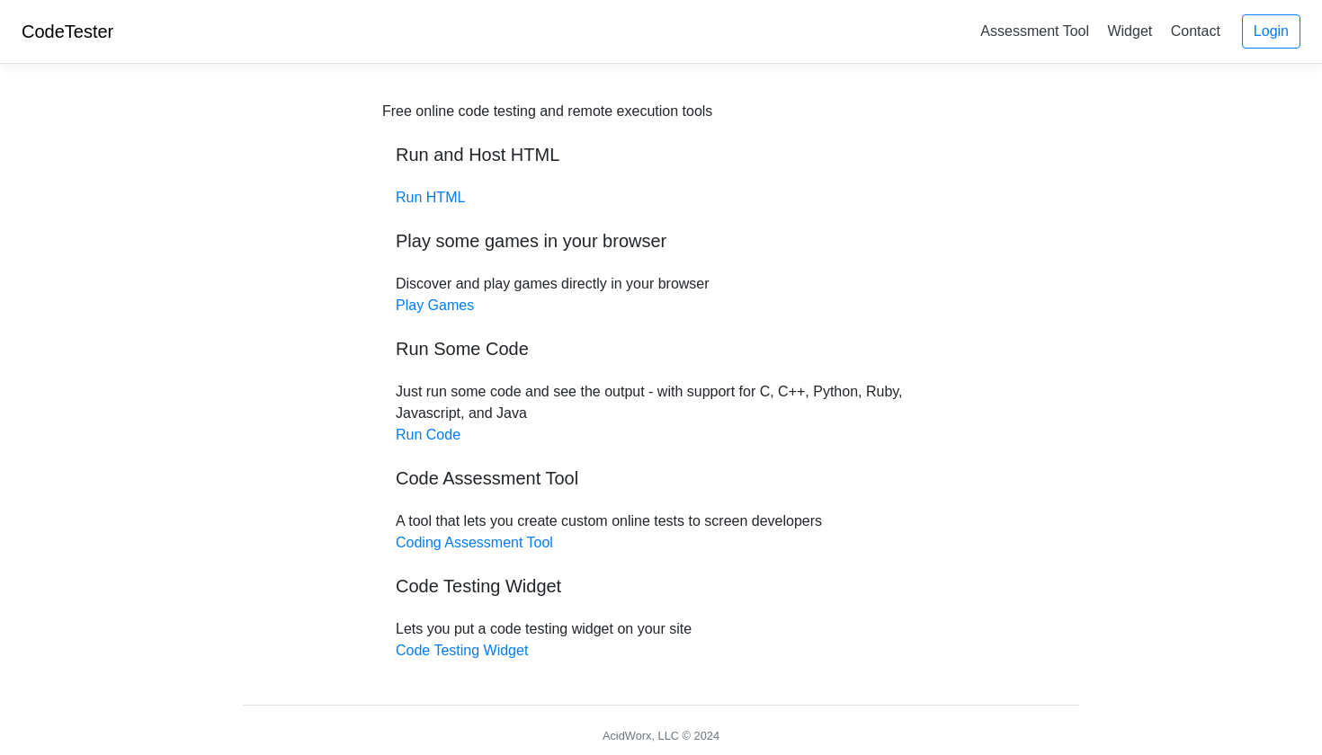  I want to click on h5: Code Assessment Tool, so click(661, 478).